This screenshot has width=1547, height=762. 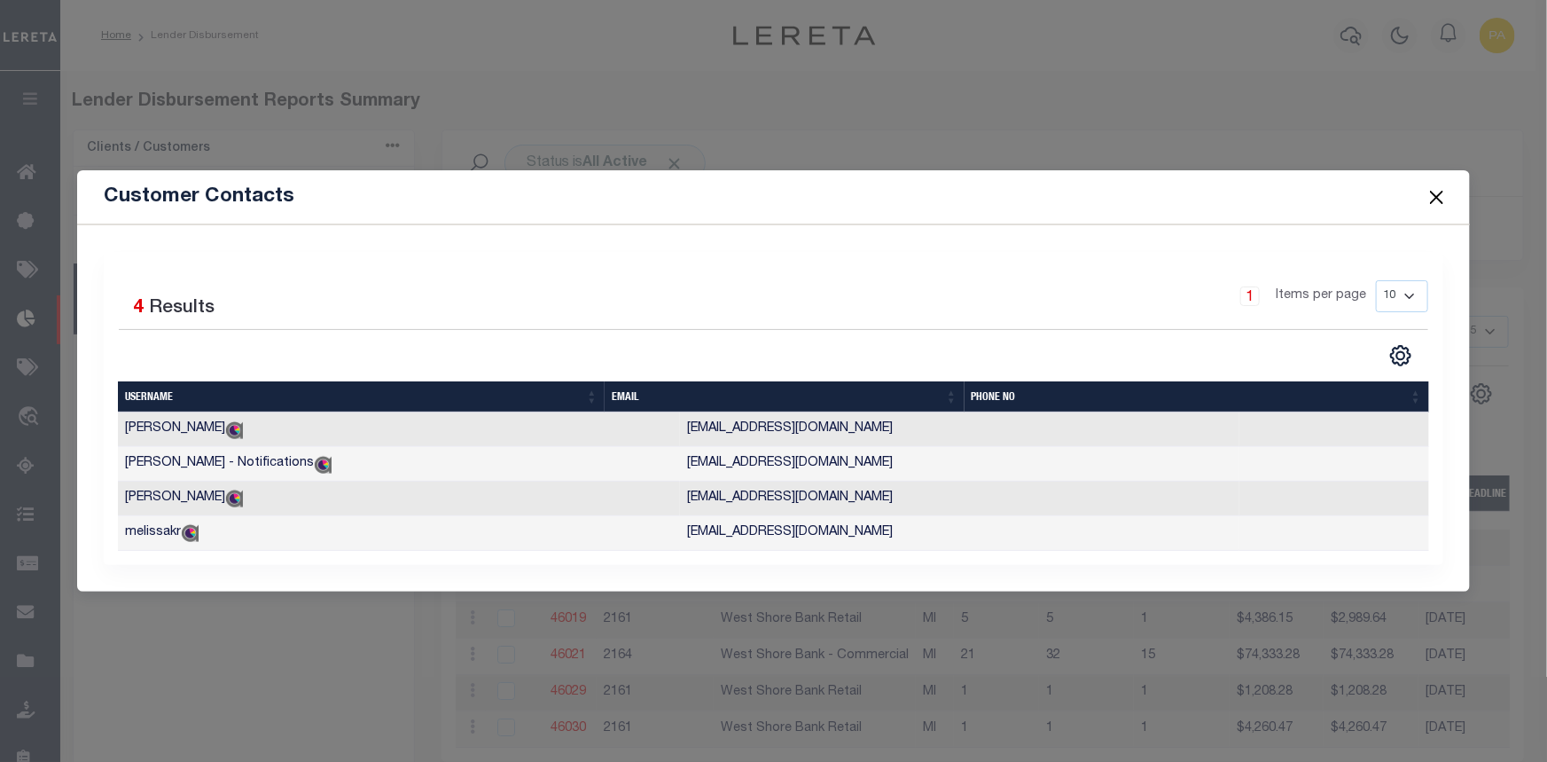 What do you see at coordinates (138, 308) in the screenshot?
I see `span: 4` at bounding box center [138, 308].